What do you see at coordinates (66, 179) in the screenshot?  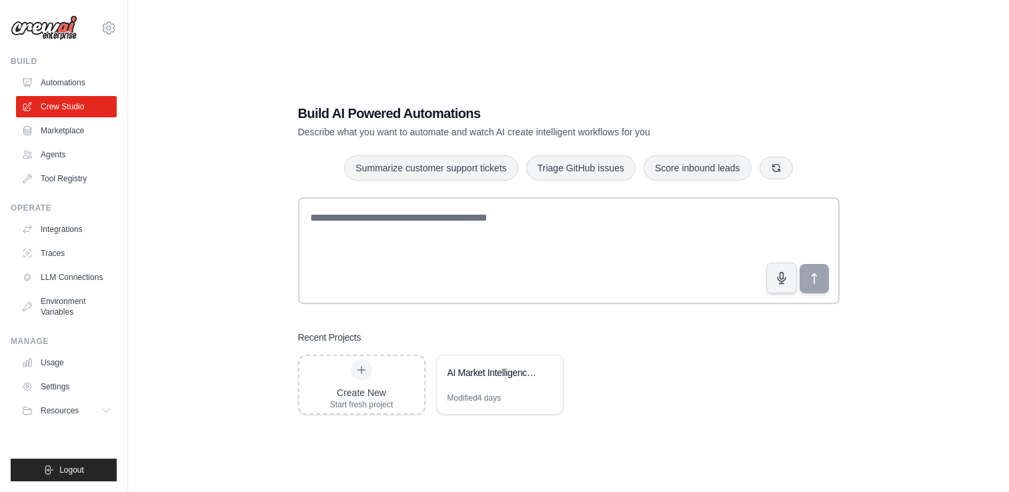 I see `a: Tool Registry` at bounding box center [66, 179].